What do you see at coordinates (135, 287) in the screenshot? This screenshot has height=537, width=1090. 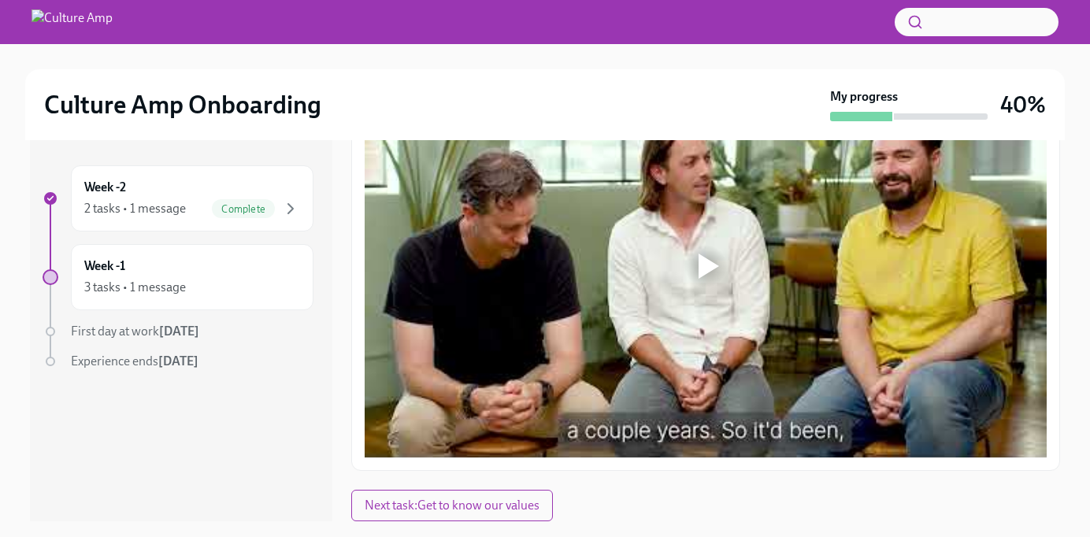 I see `div: 3 tasks • 1 message` at bounding box center [135, 287].